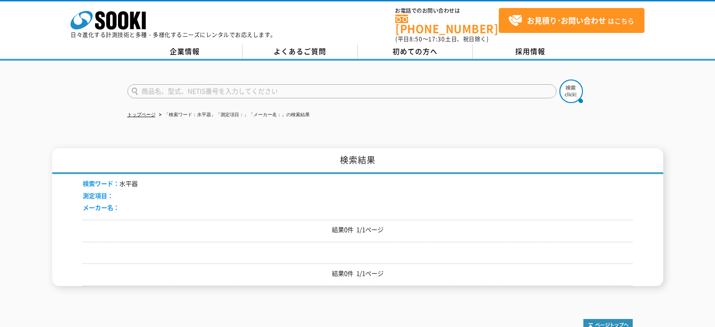  What do you see at coordinates (185, 52) in the screenshot?
I see `a: 企業情報` at bounding box center [185, 52].